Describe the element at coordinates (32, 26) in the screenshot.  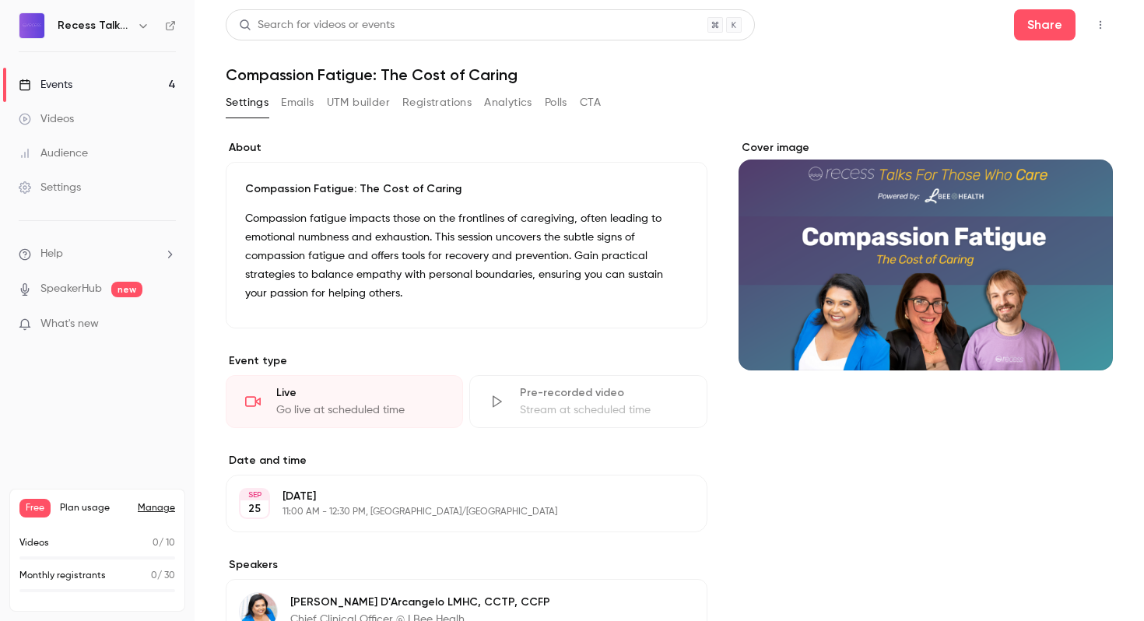
I see `img: Recess Talks For Those Who Care` at that location.